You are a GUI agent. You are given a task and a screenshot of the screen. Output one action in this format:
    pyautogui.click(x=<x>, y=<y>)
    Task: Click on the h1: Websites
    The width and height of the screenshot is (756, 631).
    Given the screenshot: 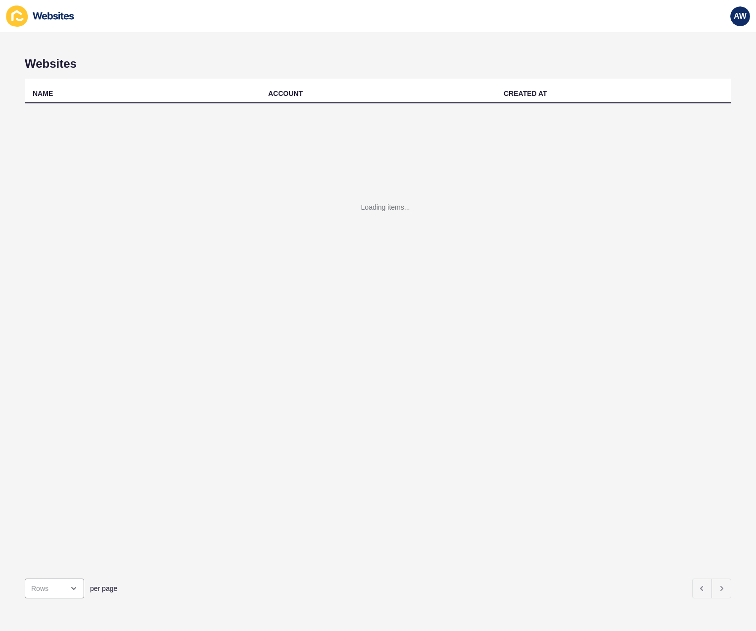 What is the action you would take?
    pyautogui.click(x=378, y=64)
    